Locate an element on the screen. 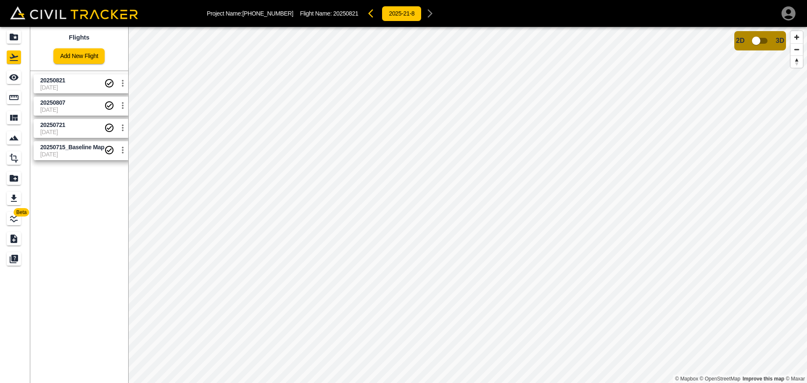 Image resolution: width=807 pixels, height=383 pixels. a: Map feedback is located at coordinates (763, 379).